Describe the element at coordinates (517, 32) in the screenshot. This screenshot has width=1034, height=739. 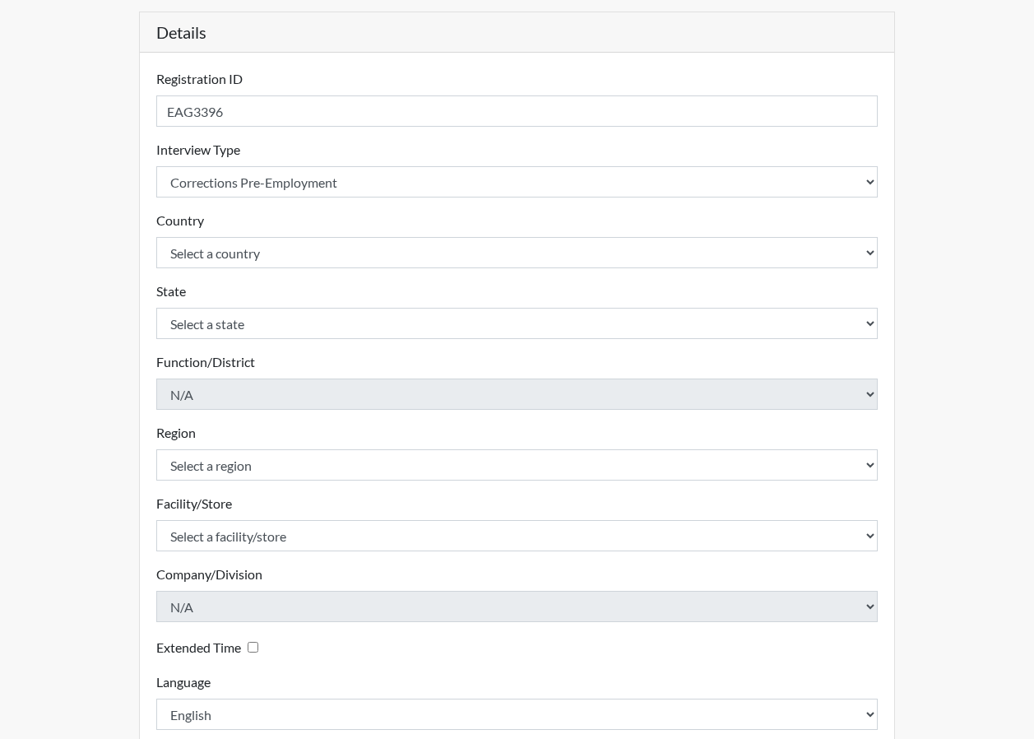
I see `h5: Details` at that location.